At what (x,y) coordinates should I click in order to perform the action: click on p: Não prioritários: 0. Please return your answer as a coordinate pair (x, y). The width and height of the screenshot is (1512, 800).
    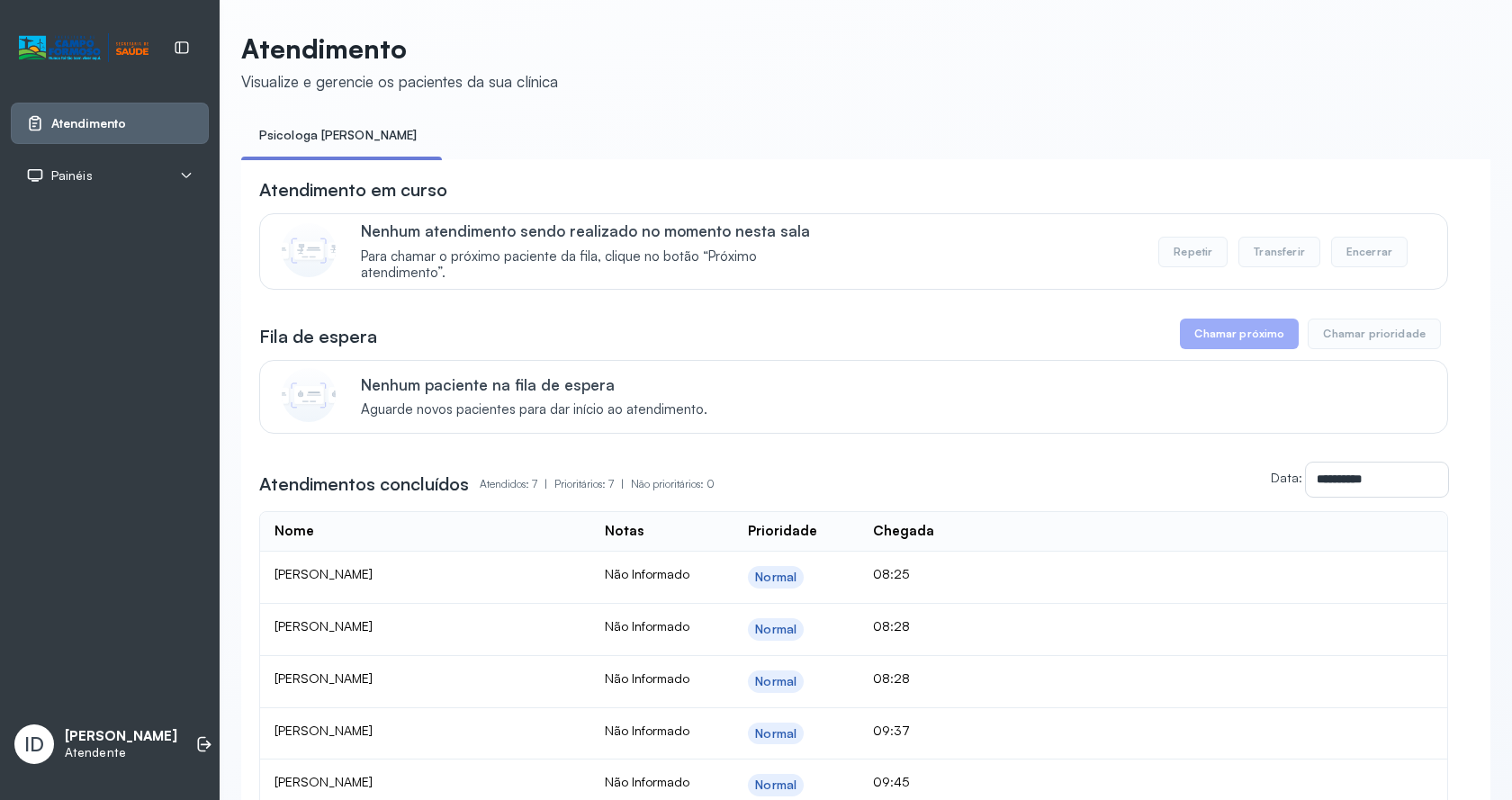
    Looking at the image, I should click on (673, 484).